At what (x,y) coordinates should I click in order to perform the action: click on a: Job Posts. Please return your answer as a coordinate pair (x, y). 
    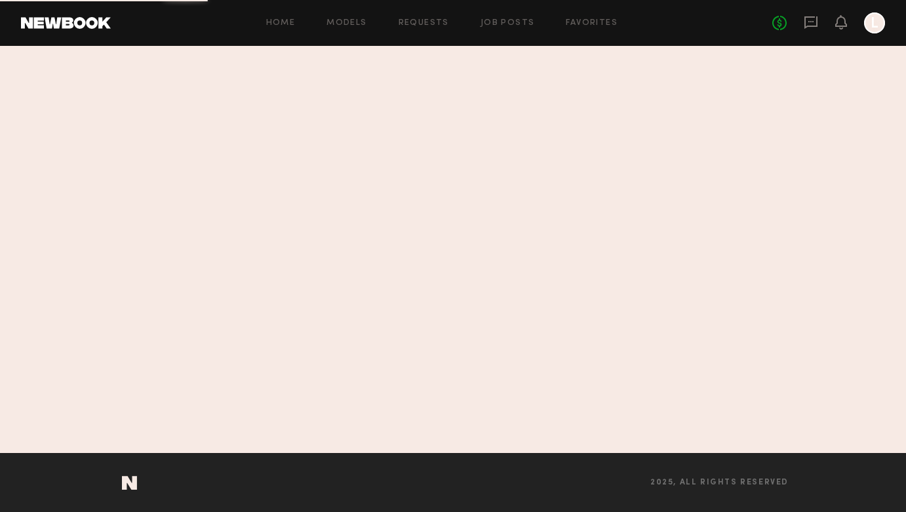
    Looking at the image, I should click on (507, 23).